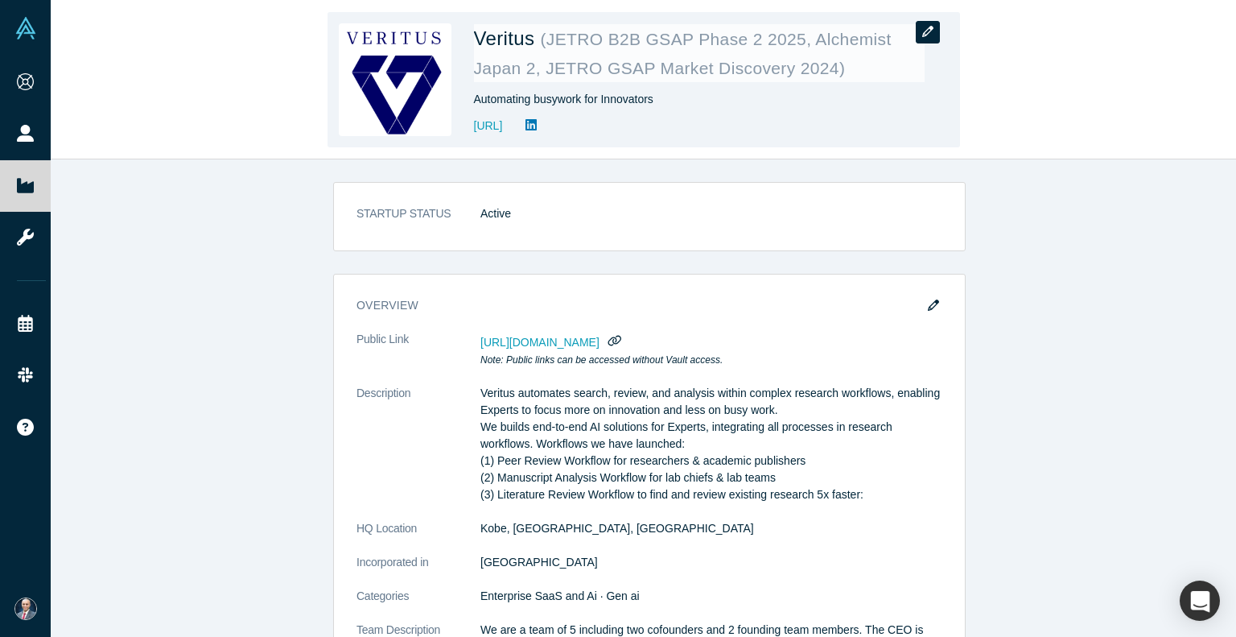 The width and height of the screenshot is (1236, 637). What do you see at coordinates (560, 595) in the screenshot?
I see `span: Enterprise SaaS and Ai · Gen ai` at bounding box center [560, 595].